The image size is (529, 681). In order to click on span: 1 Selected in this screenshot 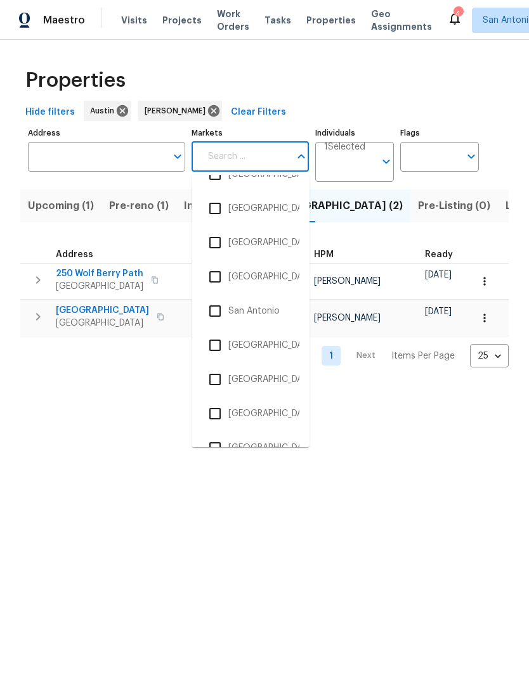, I will do `click(344, 147)`.